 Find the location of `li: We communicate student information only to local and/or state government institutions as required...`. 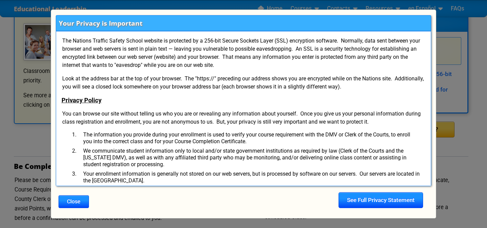

li: We communicate student information only to local and/or state government institutions as required... is located at coordinates (249, 158).